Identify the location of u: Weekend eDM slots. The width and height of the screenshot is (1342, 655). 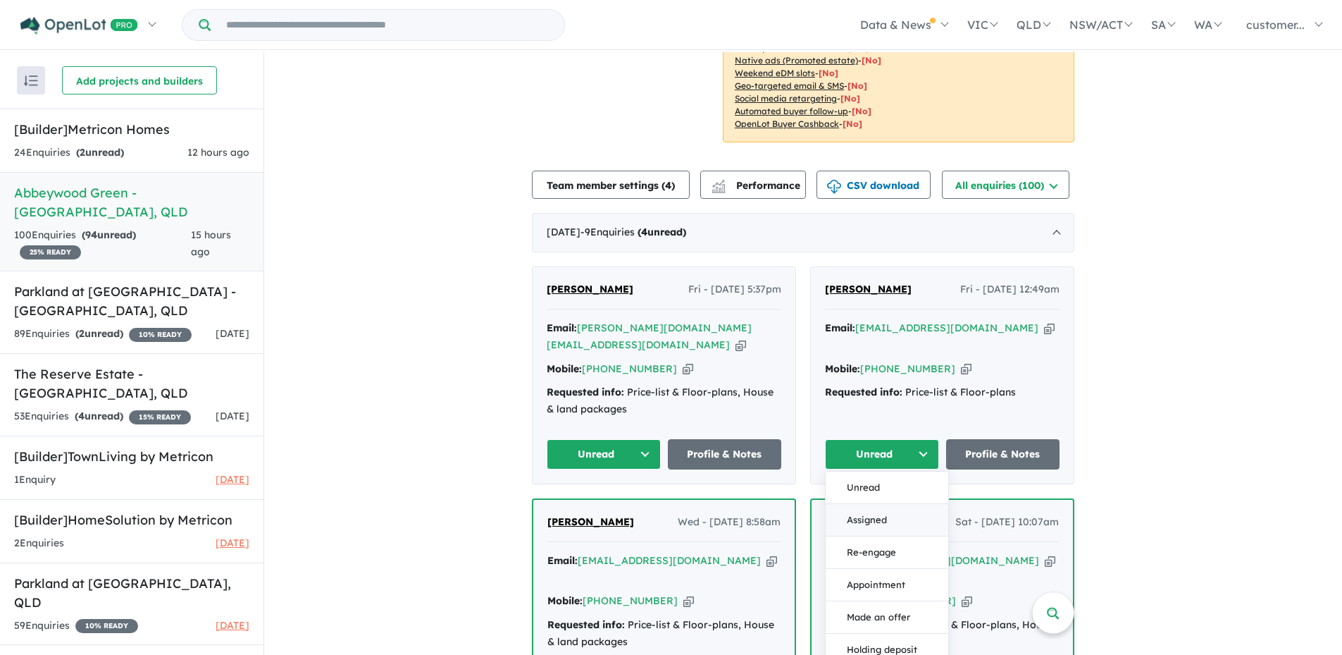
(775, 73).